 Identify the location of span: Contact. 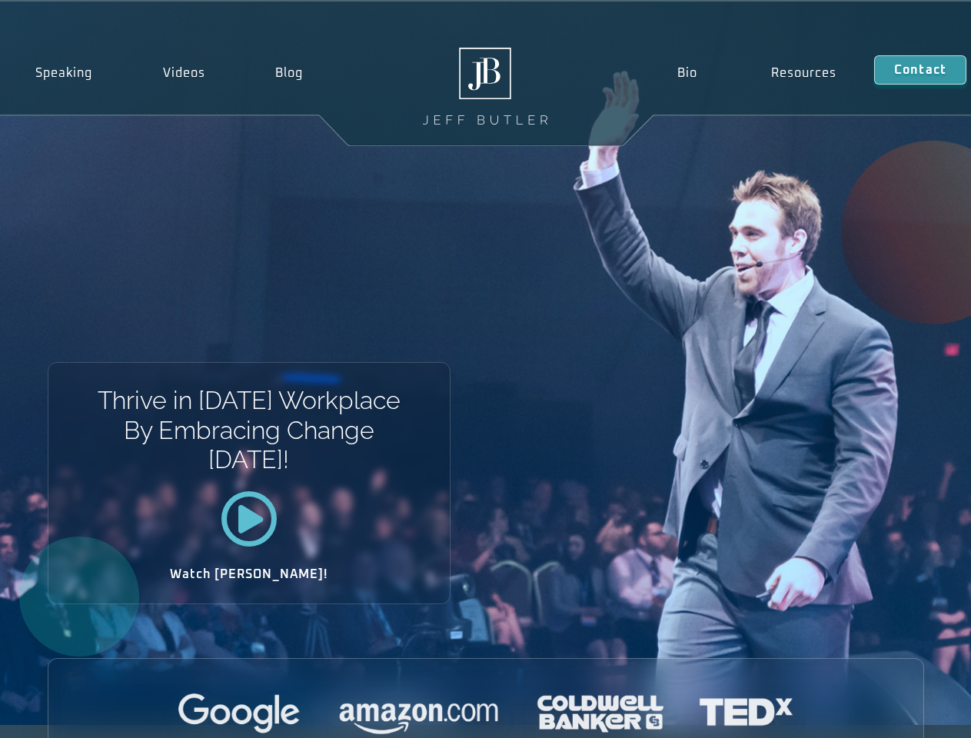
(920, 70).